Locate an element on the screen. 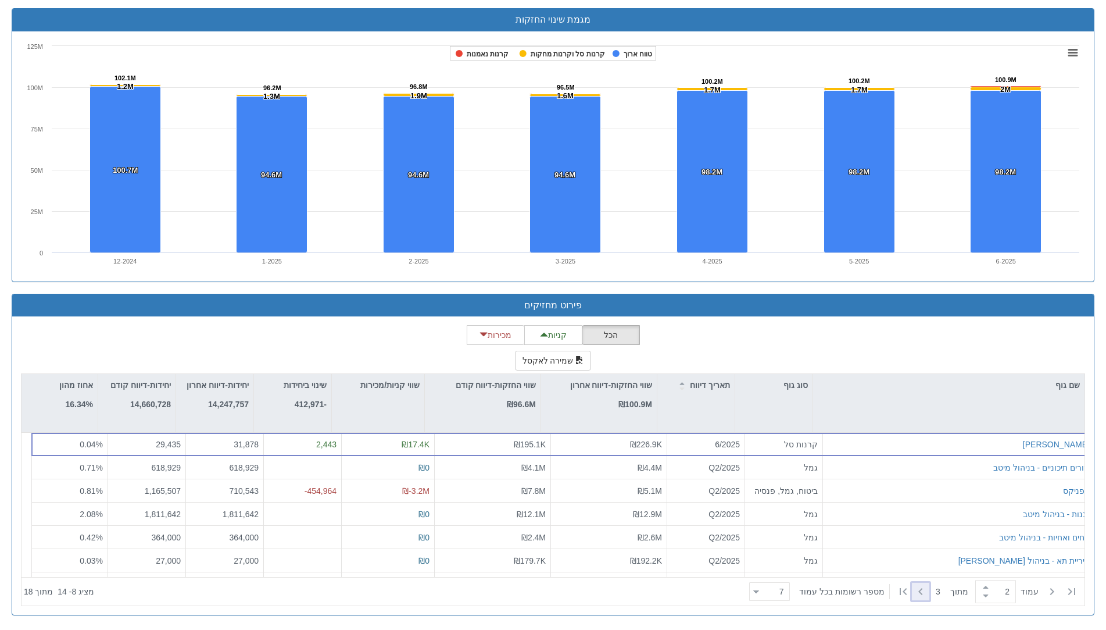  div: הפניקס is located at coordinates (1077, 491).